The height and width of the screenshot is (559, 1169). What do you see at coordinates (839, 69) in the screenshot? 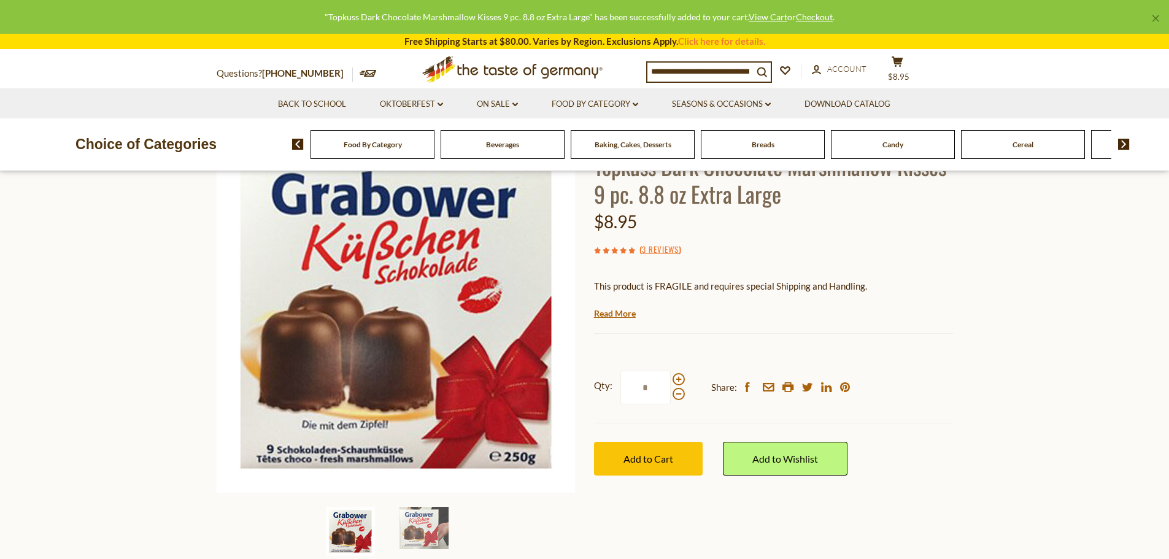
I see `a: Account` at bounding box center [839, 69].